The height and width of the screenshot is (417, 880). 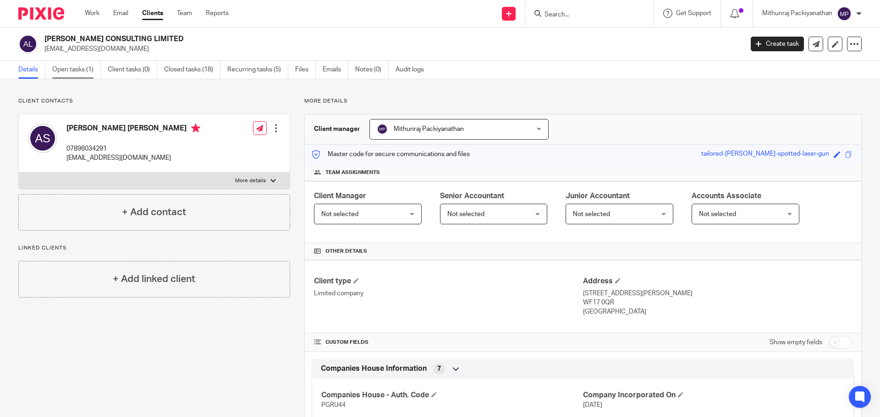 I want to click on span: Get Support, so click(x=693, y=13).